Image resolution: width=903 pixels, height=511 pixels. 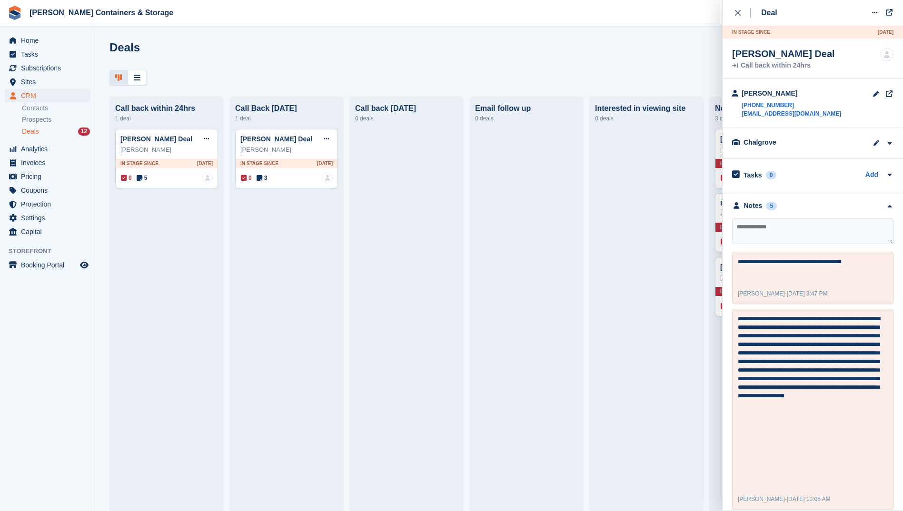 What do you see at coordinates (767, 214) in the screenshot?
I see `div: Pets as Therapy` at bounding box center [767, 214].